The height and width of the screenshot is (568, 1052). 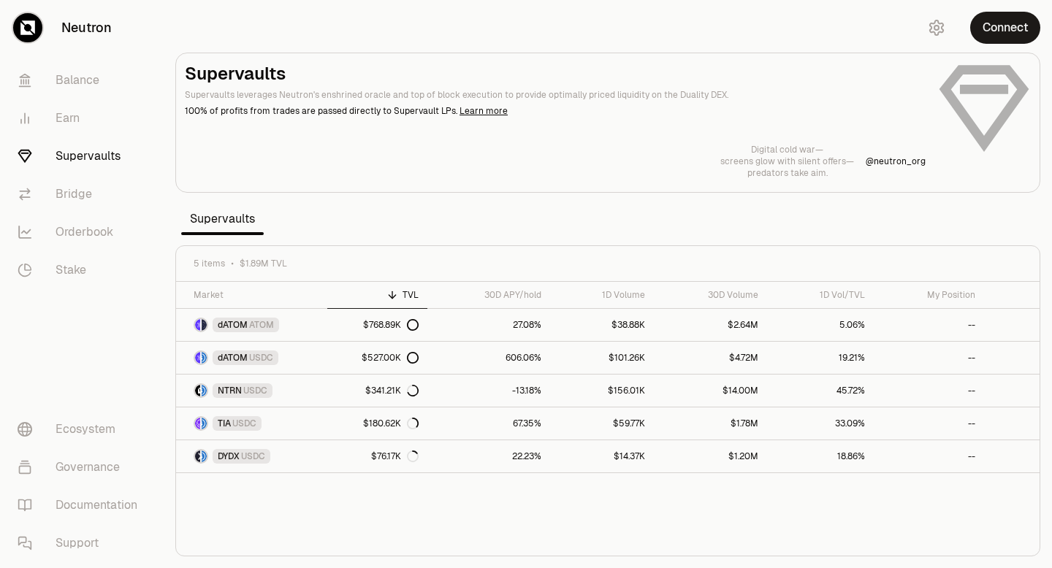 I want to click on a: $180.62K, so click(x=378, y=424).